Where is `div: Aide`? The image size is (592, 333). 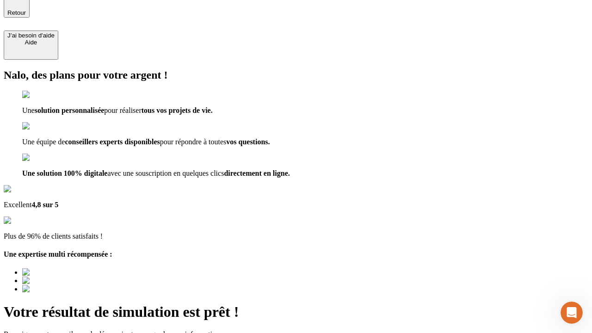 div: Aide is located at coordinates (31, 42).